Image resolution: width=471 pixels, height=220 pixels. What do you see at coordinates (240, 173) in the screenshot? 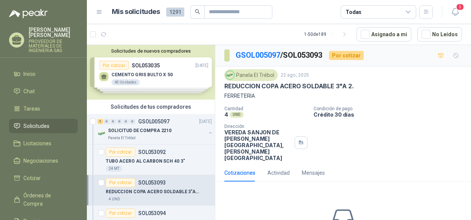
I see `div: Cotizaciones` at bounding box center [240, 173].